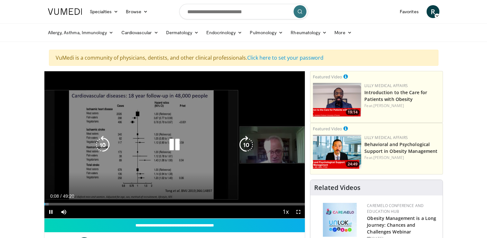 Image resolution: width=487 pixels, height=238 pixels. What do you see at coordinates (338, 187) in the screenshot?
I see `h4: Related Videos` at bounding box center [338, 187].